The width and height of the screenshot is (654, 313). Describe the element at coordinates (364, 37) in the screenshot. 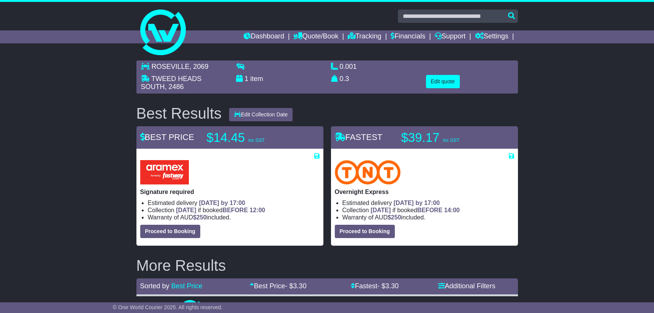

I see `a: Tracking` at that location.